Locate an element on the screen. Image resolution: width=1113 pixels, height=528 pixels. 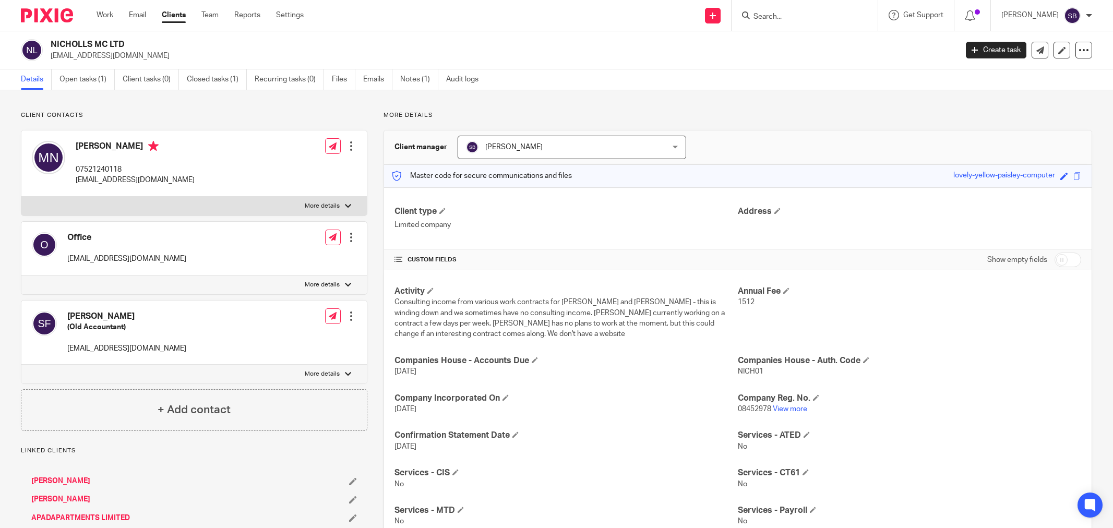
h4: Company Incorporated On is located at coordinates (566, 398).